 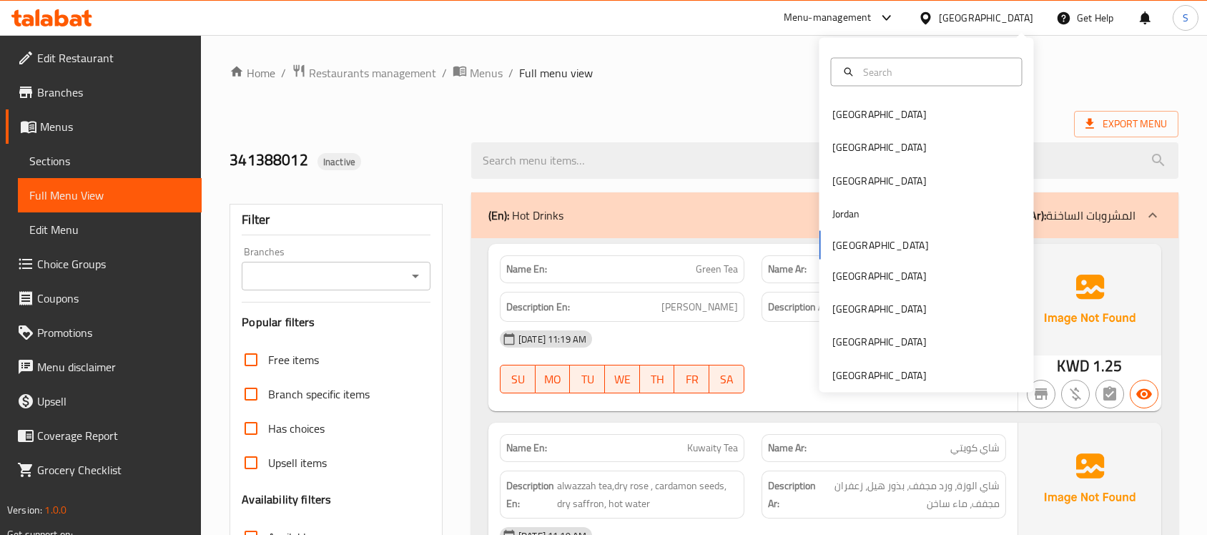 I want to click on nav: breadcrumb, so click(x=704, y=73).